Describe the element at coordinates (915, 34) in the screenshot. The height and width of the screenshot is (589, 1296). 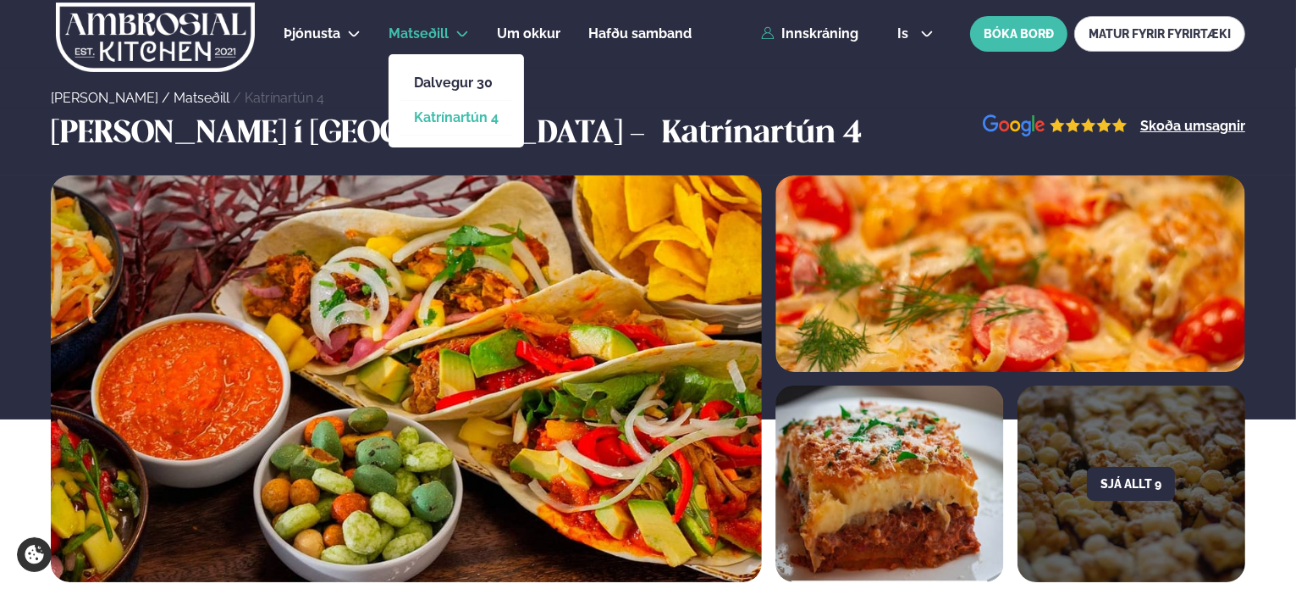
I see `button: is` at that location.